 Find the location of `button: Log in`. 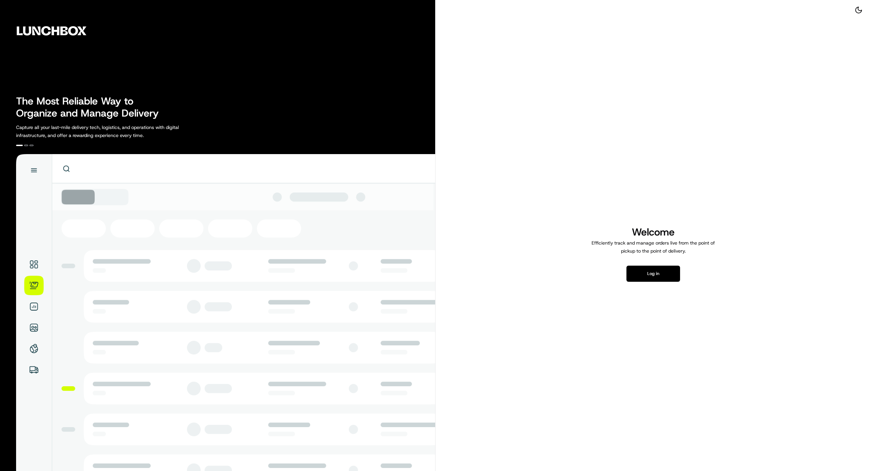

button: Log in is located at coordinates (654, 274).